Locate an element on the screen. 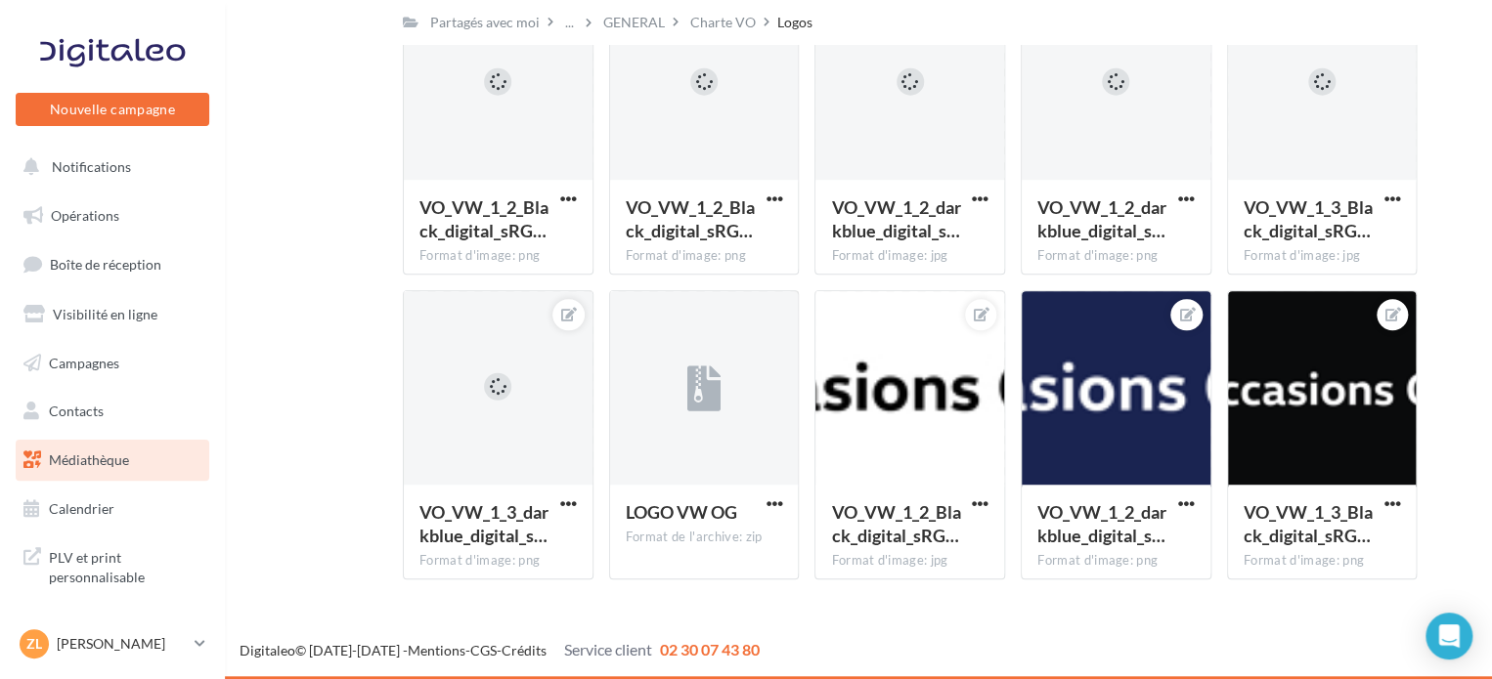  span: LOGO VW OG is located at coordinates (681, 512).